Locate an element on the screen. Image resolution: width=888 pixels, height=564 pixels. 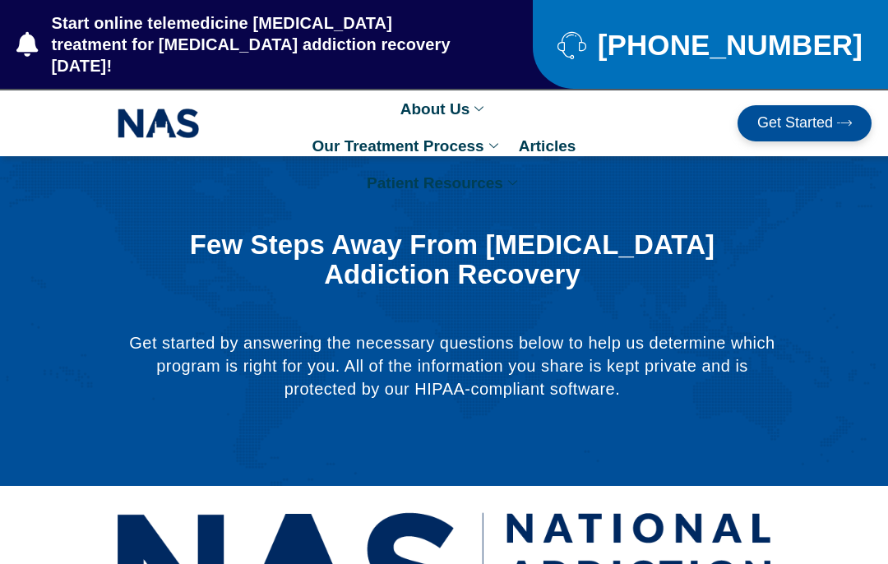
span: Get Started is located at coordinates (795, 123).